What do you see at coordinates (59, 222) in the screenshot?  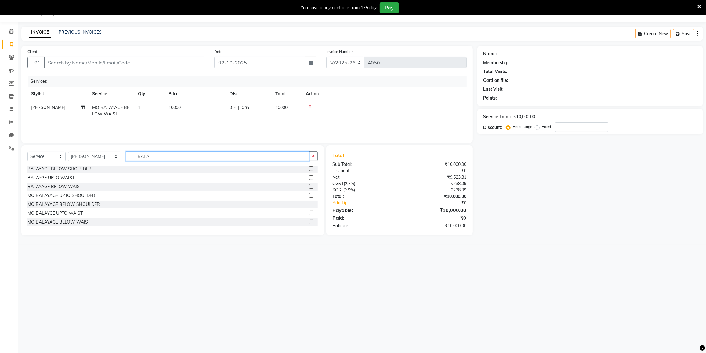 I see `div: MO BALAYAGE BELOW WAIST` at bounding box center [59, 222].